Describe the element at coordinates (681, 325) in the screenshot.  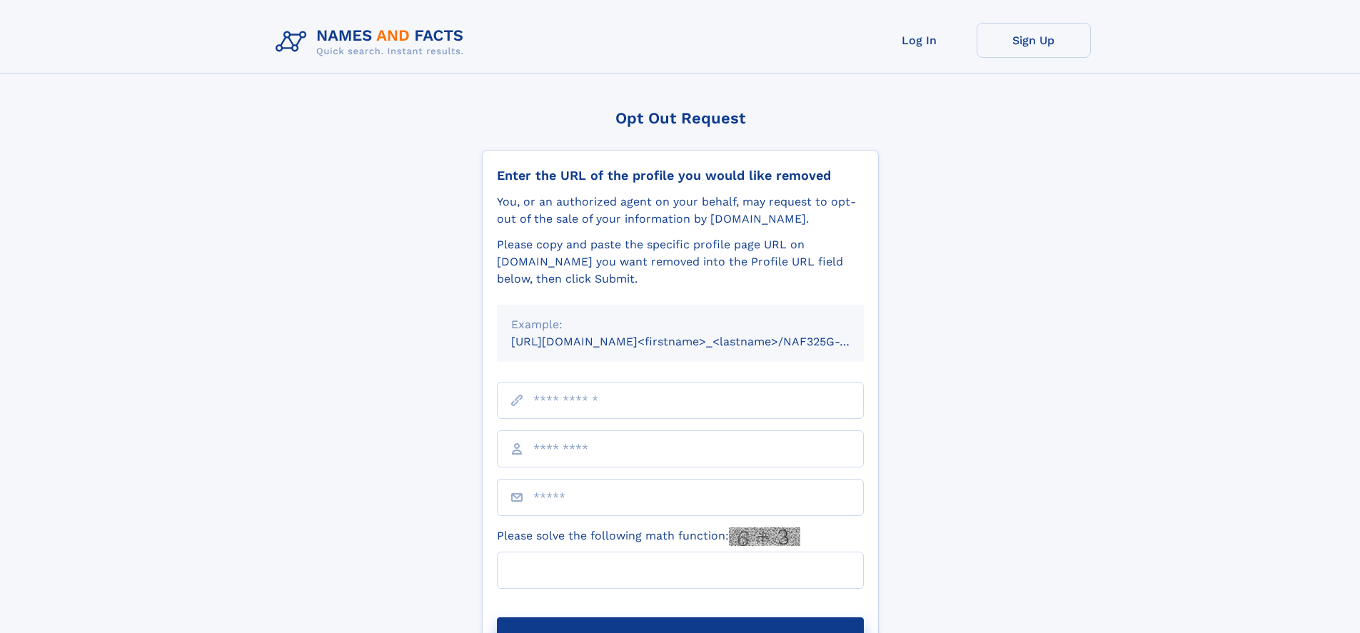
I see `div: Example:` at that location.